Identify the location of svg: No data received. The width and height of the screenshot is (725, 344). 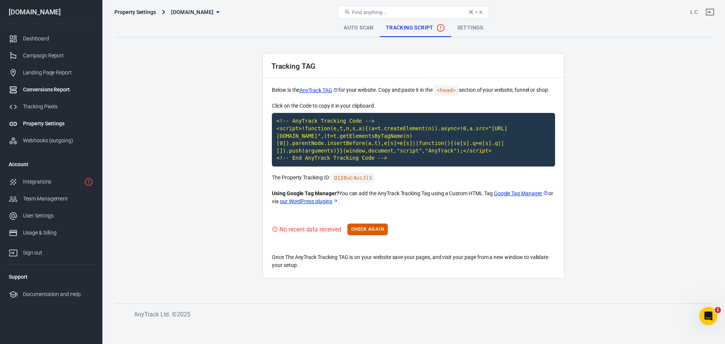
(440, 28).